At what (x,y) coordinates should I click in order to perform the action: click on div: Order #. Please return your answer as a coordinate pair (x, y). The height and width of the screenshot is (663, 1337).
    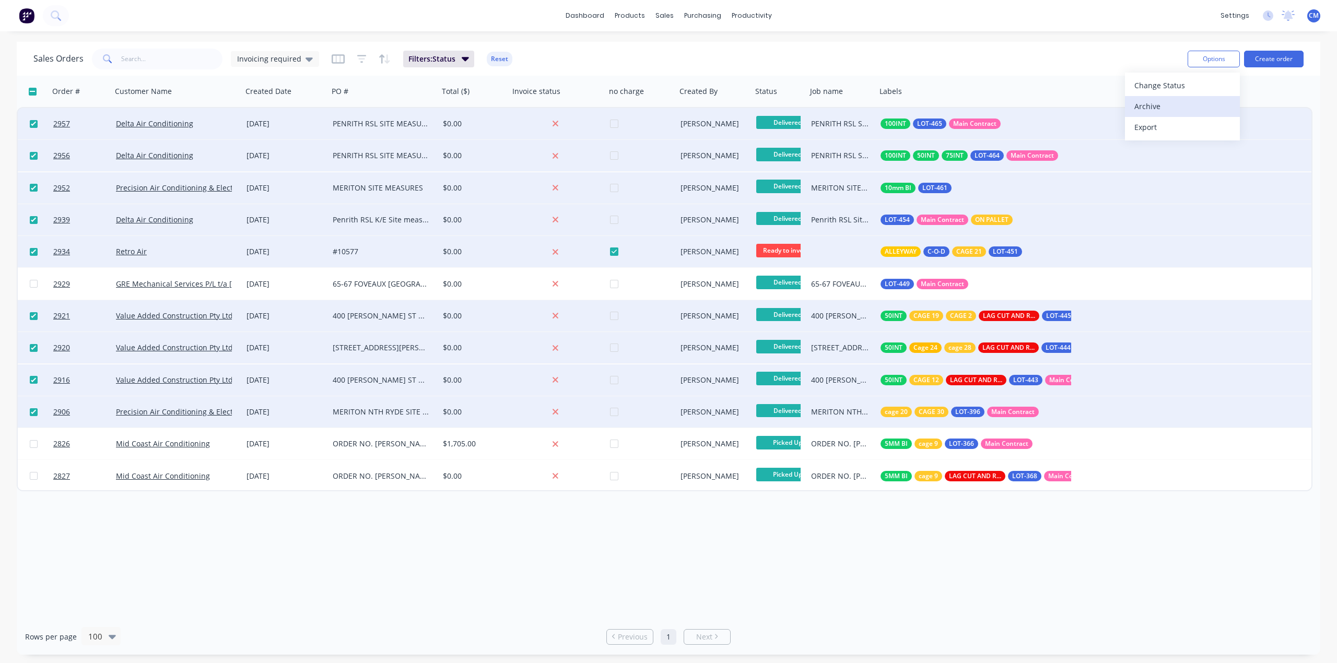
    Looking at the image, I should click on (66, 91).